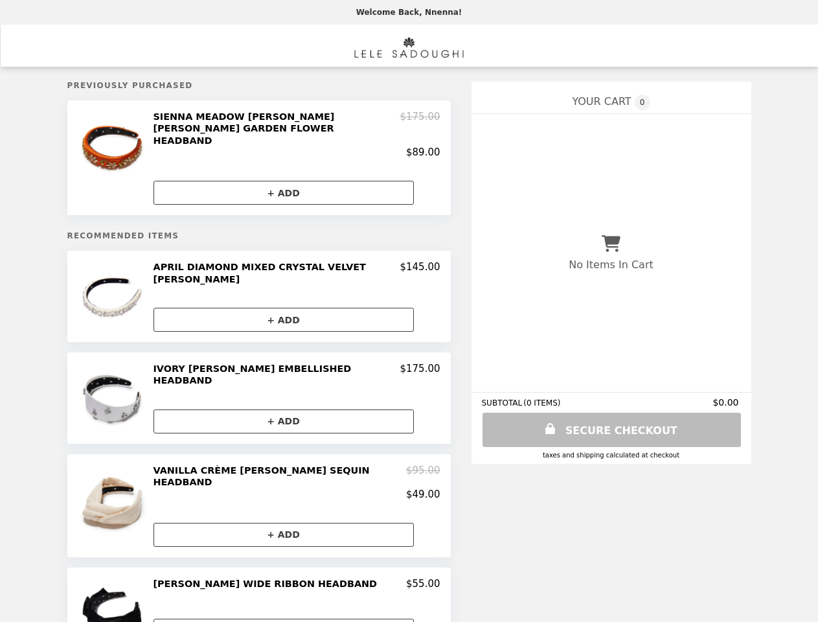  What do you see at coordinates (420, 273) in the screenshot?
I see `p: $145.00` at bounding box center [420, 273].